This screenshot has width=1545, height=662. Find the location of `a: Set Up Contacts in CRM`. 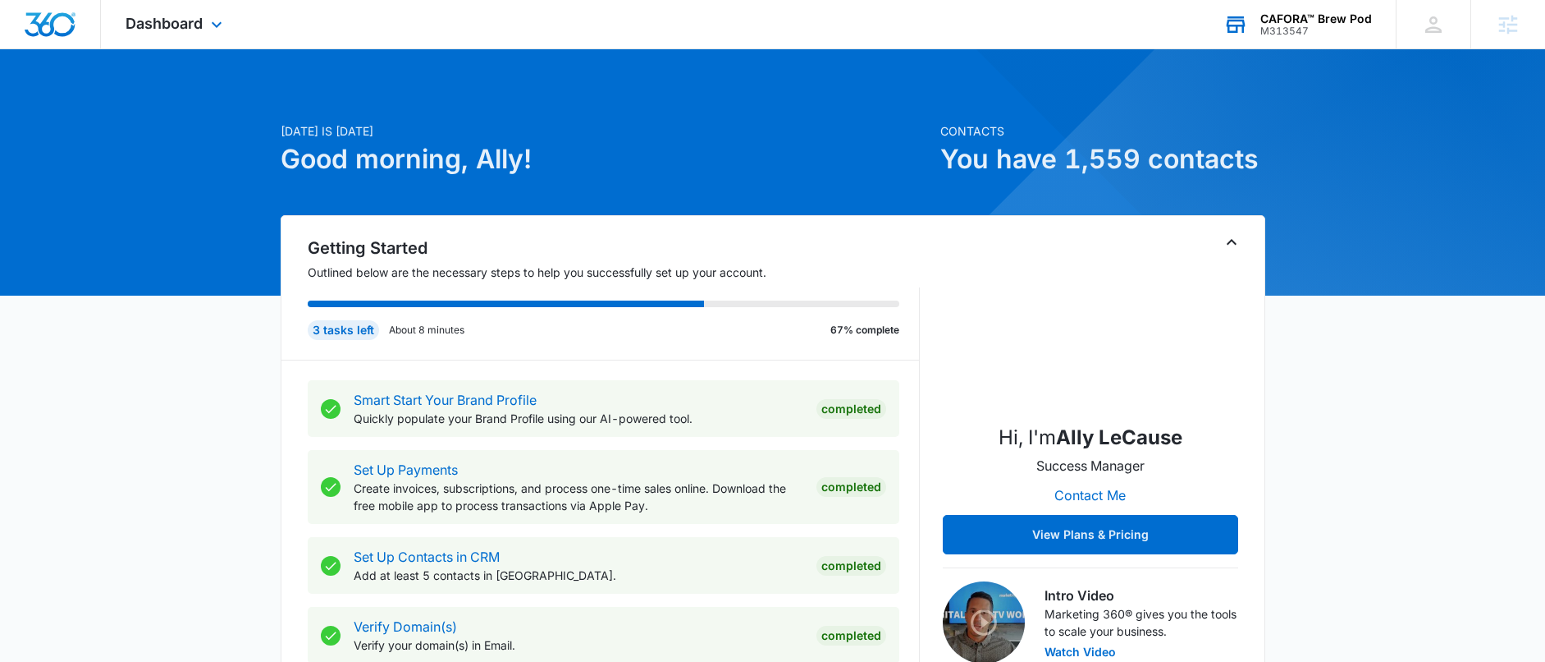

a: Set Up Contacts in CRM is located at coordinates (427, 556).